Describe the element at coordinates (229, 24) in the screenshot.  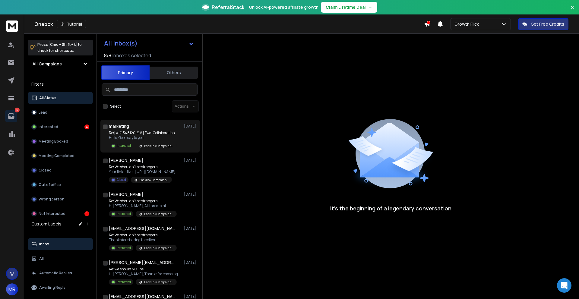
I see `div: Onebox` at that location.